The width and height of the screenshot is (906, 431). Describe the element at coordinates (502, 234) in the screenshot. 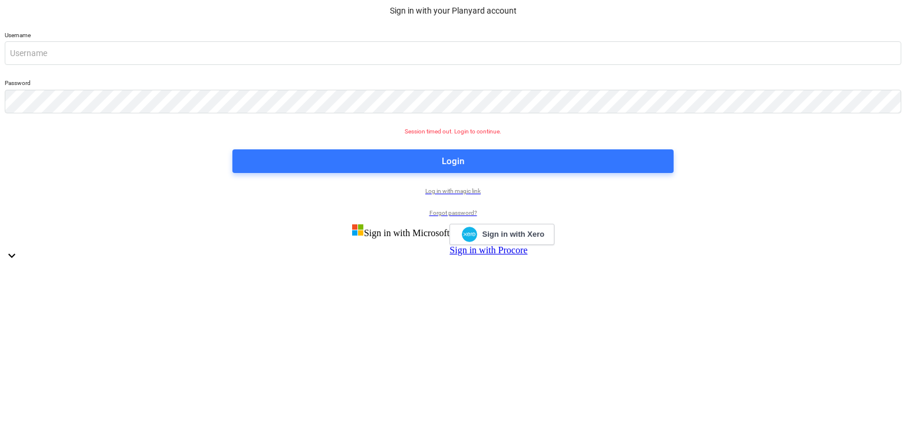

I see `a: Sign in with Xero` at that location.